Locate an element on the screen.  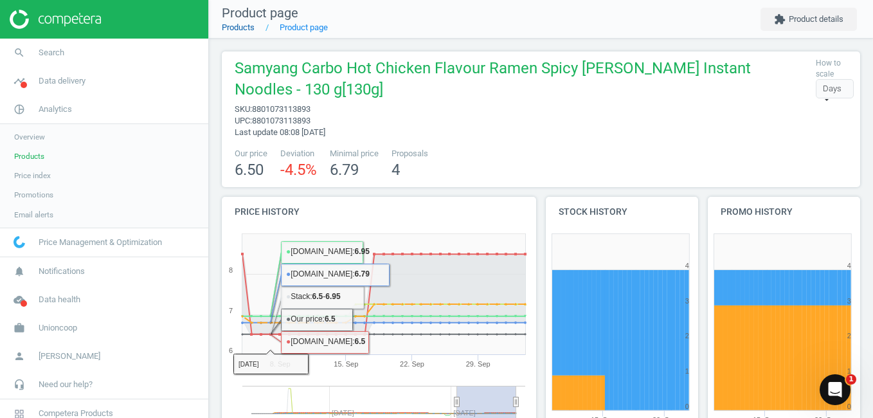
span: Email alerts is located at coordinates (33, 215).